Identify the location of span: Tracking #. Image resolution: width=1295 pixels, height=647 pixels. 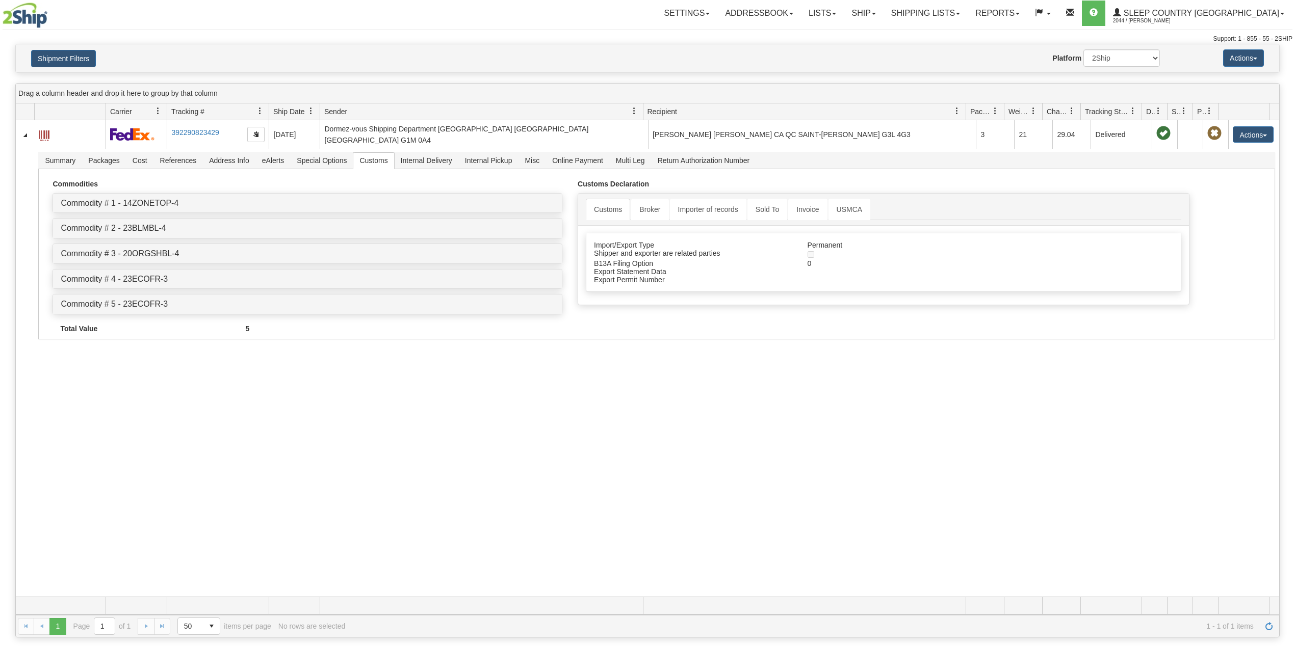
(188, 112).